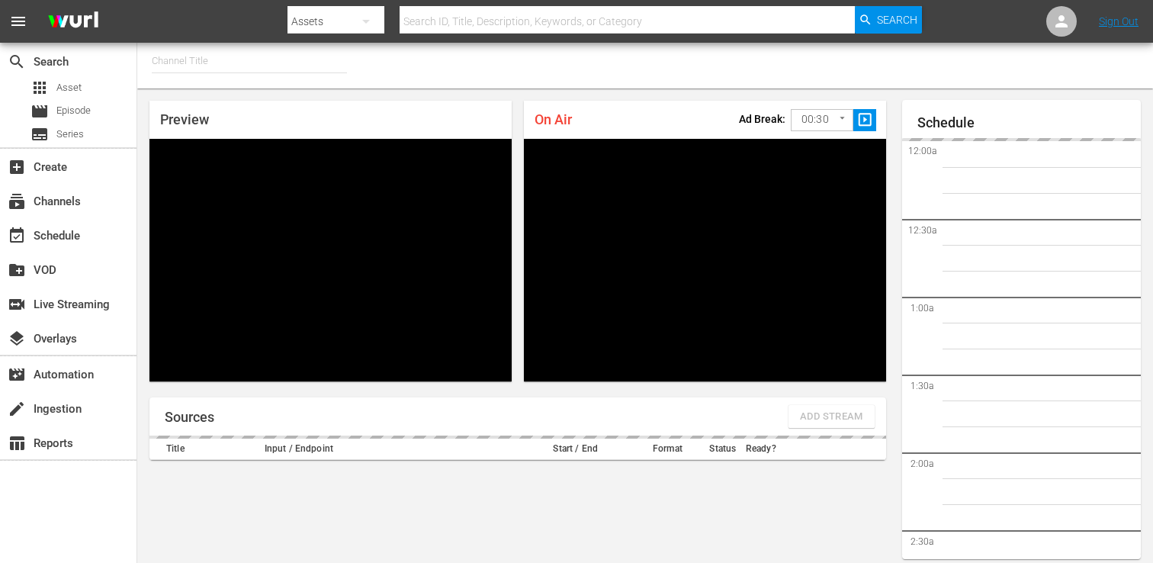  I want to click on th: Ready?, so click(761, 449).